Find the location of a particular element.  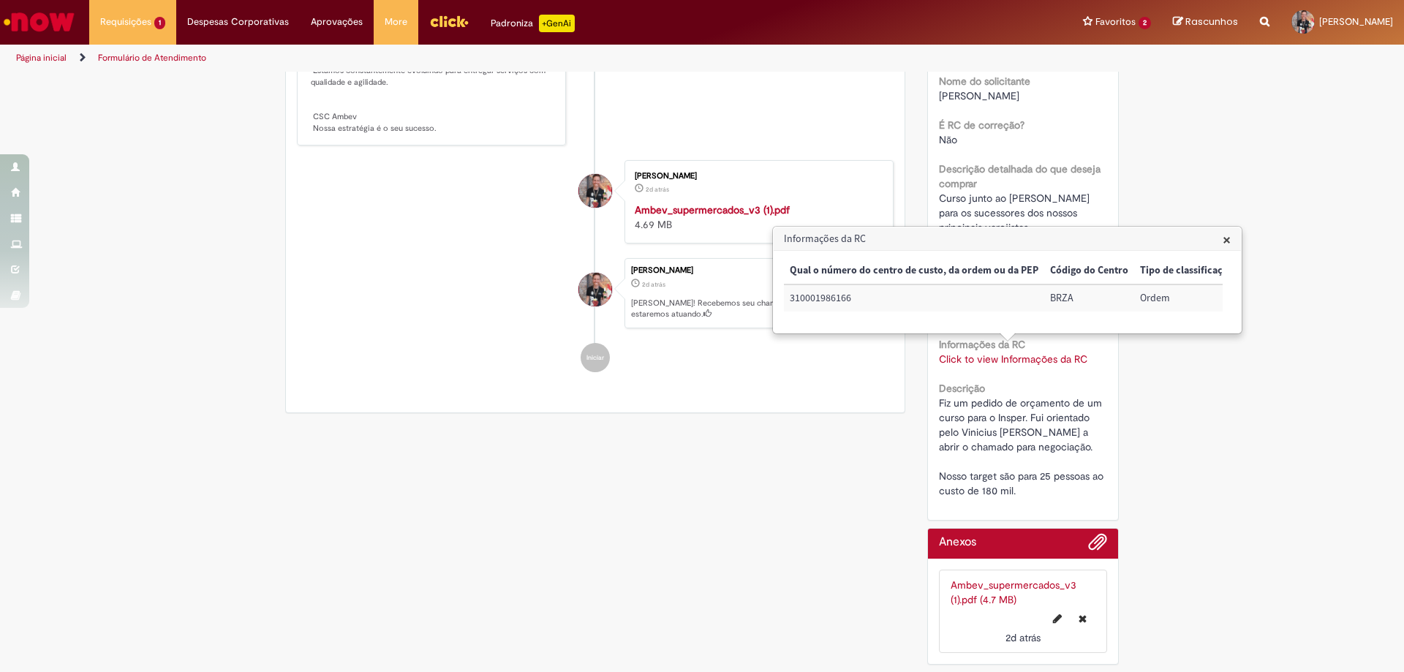

h3: Informações da RC is located at coordinates (1007, 239).